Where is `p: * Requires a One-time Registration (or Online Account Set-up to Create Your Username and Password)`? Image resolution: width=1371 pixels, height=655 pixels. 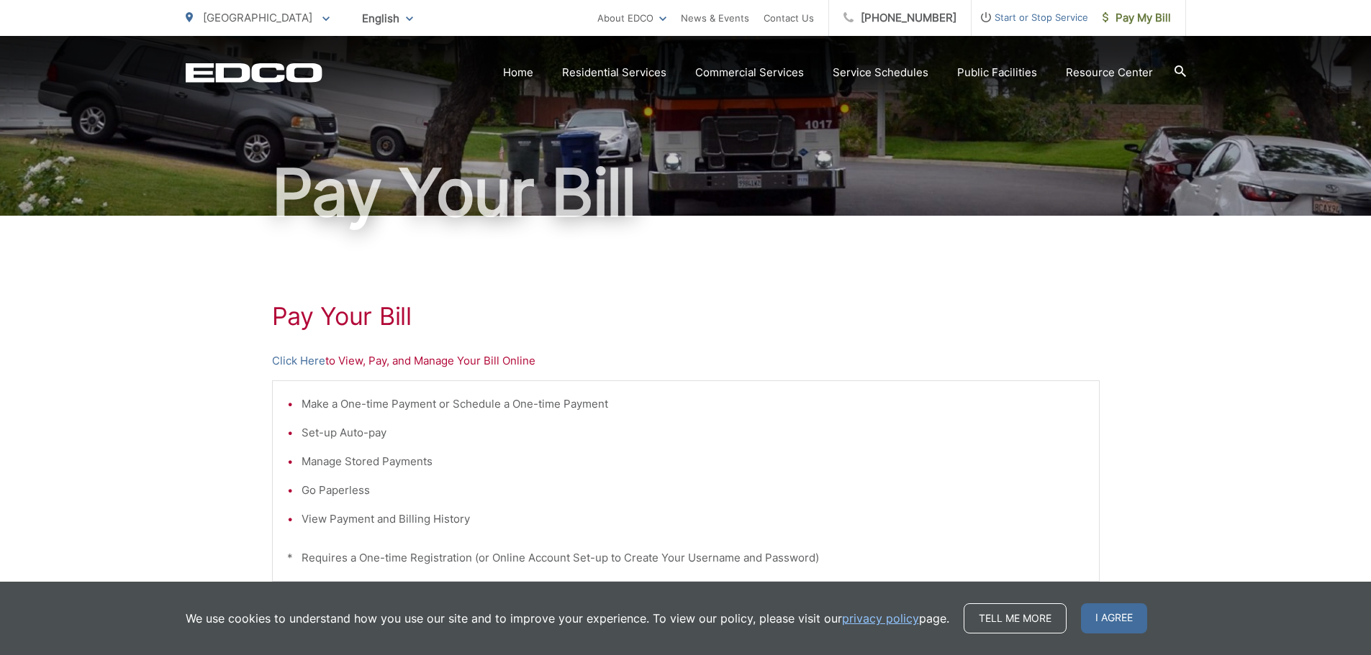
p: * Requires a One-time Registration (or Online Account Set-up to Create Your Username and Password) is located at coordinates (686, 558).